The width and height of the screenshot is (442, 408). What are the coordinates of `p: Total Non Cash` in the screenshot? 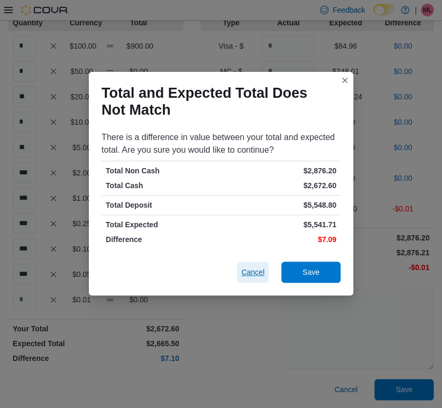 It's located at (162, 171).